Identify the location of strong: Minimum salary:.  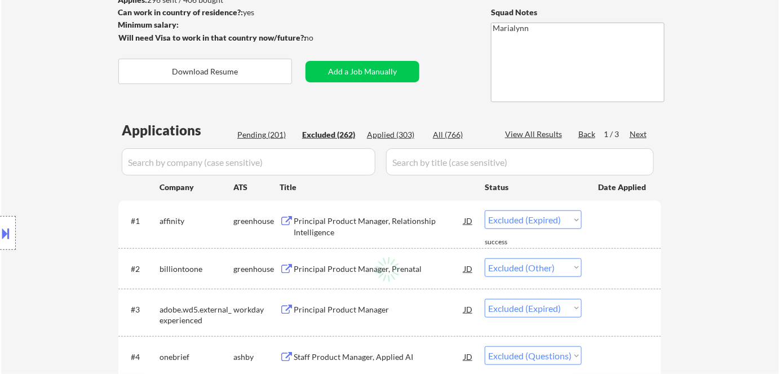
(148, 24).